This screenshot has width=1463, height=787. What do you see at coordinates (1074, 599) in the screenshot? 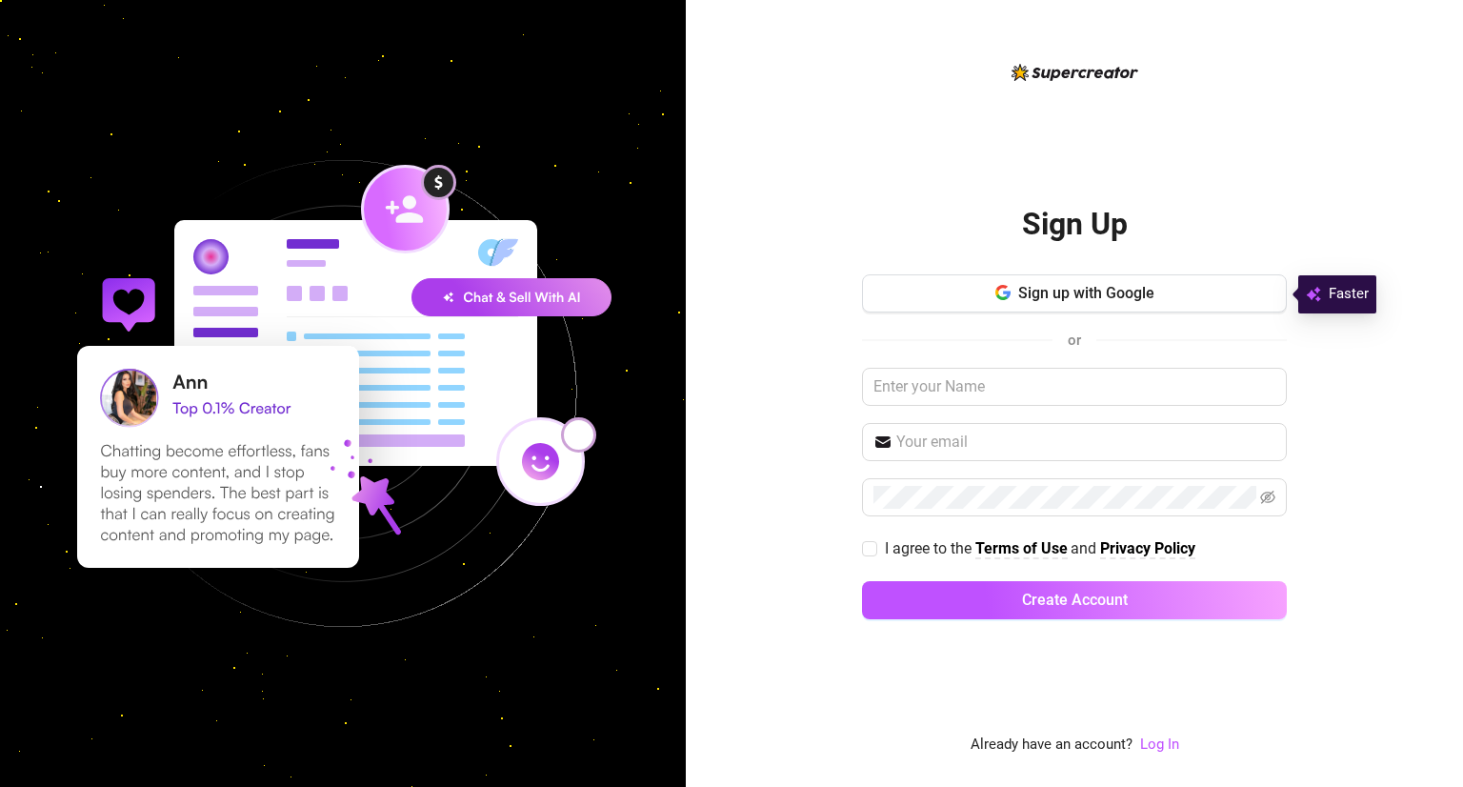
I see `span: Create Account` at bounding box center [1074, 599].